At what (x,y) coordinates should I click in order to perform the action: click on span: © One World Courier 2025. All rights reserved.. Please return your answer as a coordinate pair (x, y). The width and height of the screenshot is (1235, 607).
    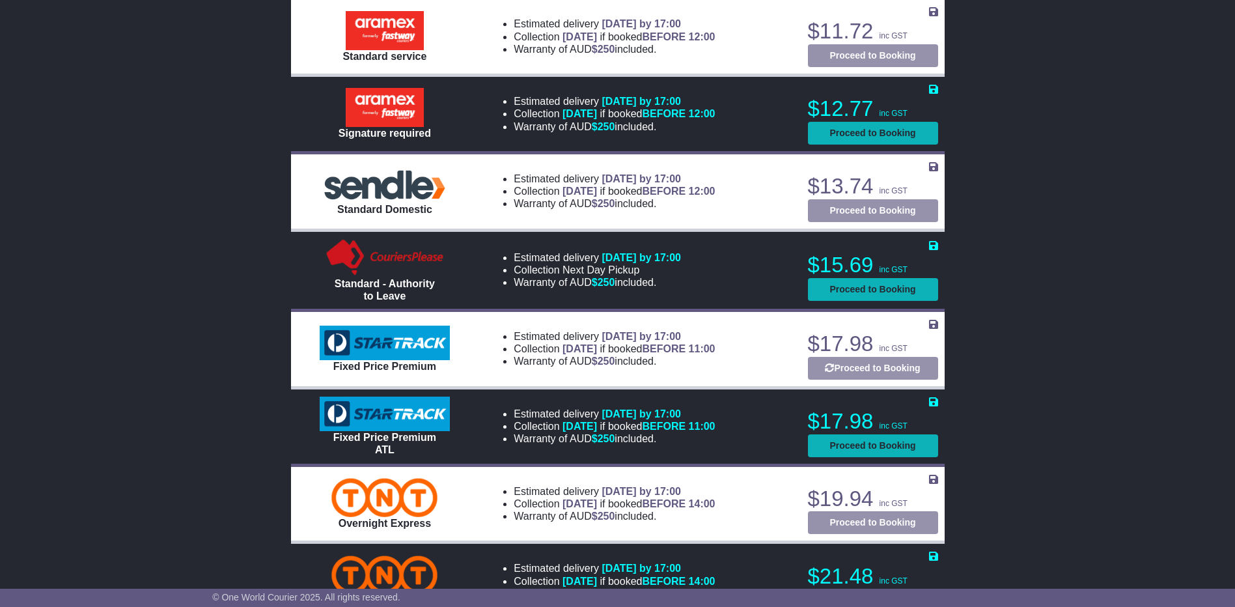
    Looking at the image, I should click on (306, 597).